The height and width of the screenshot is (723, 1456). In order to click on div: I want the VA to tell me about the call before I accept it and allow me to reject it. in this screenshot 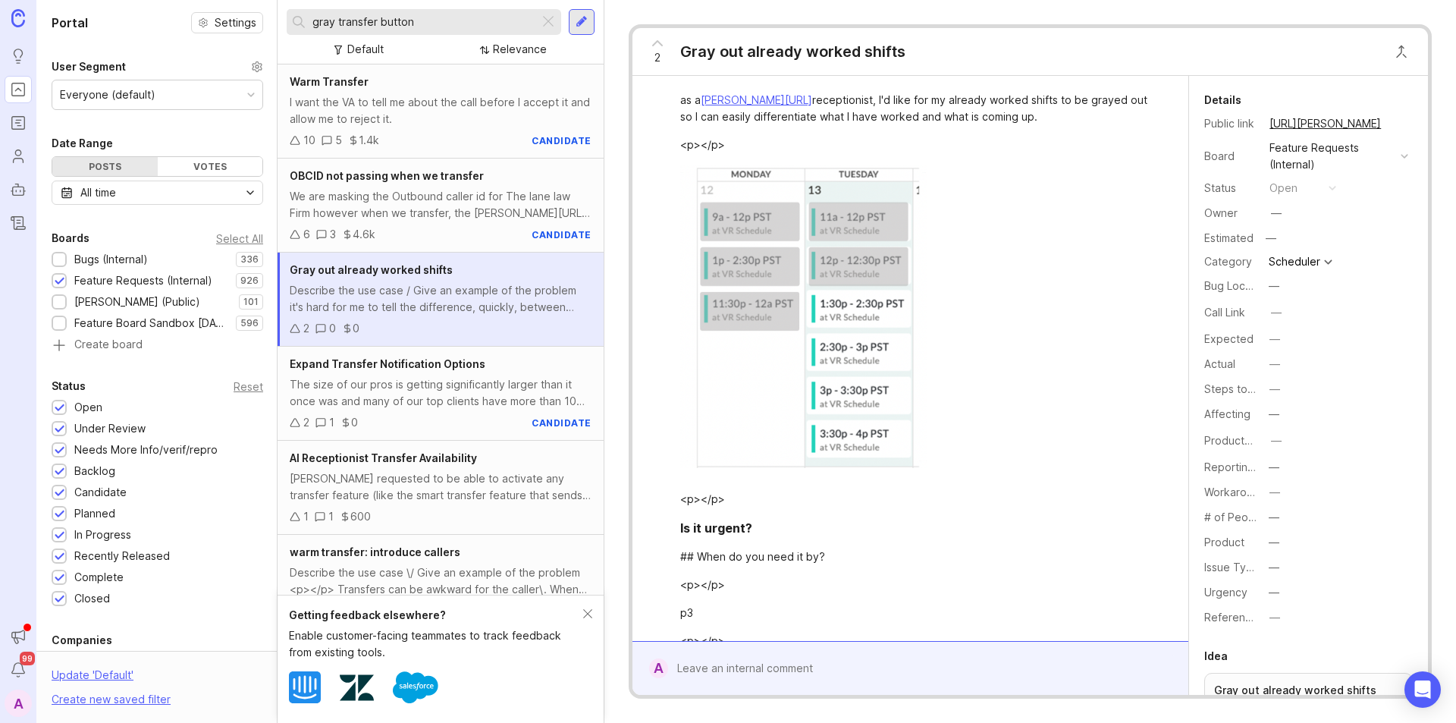, I will do `click(441, 111)`.